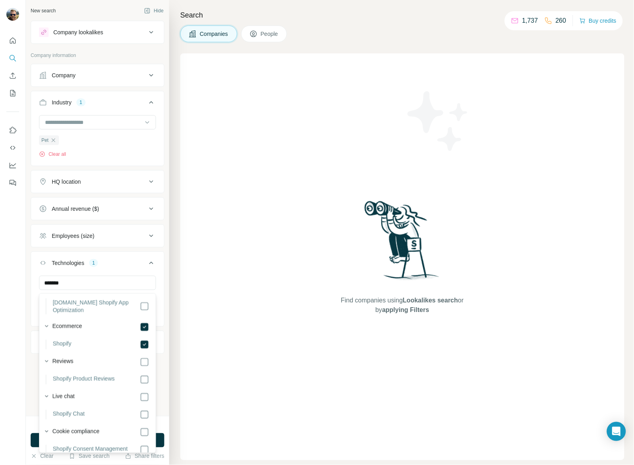  Describe the element at coordinates (64, 75) in the screenshot. I see `div: Company` at that location.